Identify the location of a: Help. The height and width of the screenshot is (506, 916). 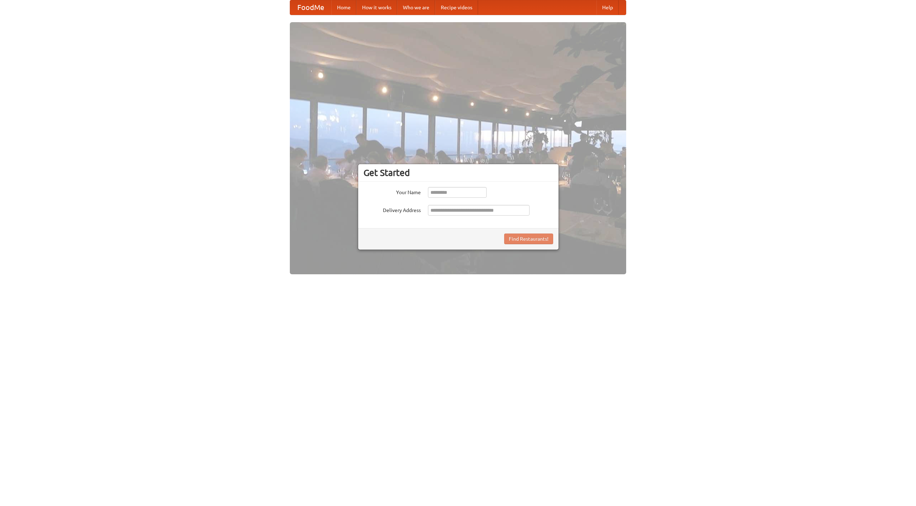
(608, 8).